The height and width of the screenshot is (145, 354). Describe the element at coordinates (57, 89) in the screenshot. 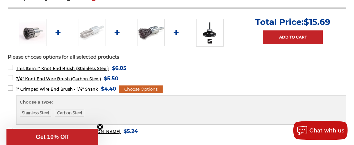

I see `span: 1" Crimped Wire End Brush - 1/4" Shank` at that location.